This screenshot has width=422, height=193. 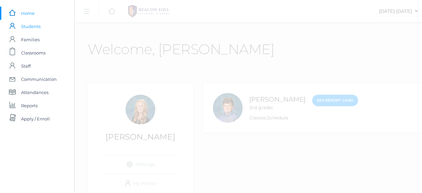 I want to click on span: Communication, so click(x=39, y=79).